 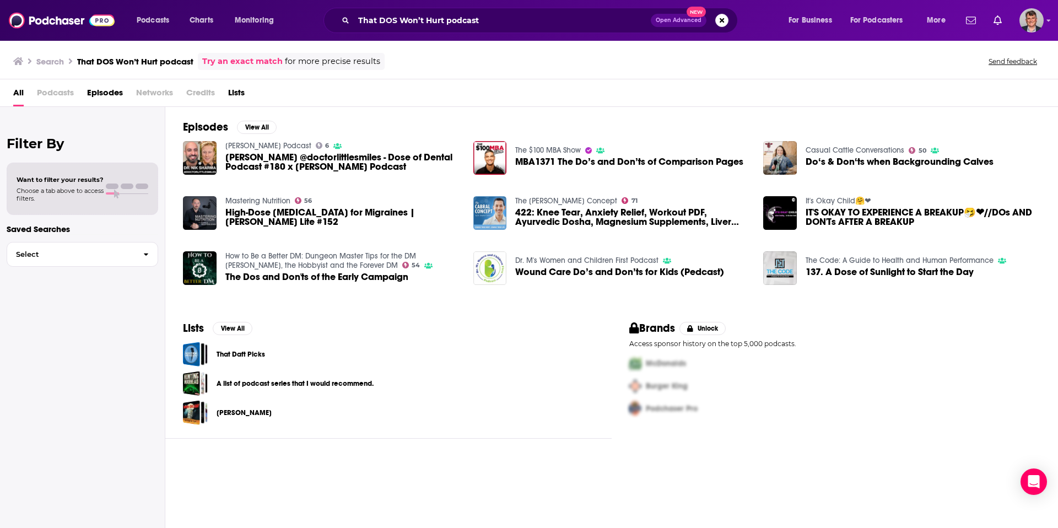 I want to click on p: Access sponsor history on the top 5,000 podcasts., so click(x=835, y=343).